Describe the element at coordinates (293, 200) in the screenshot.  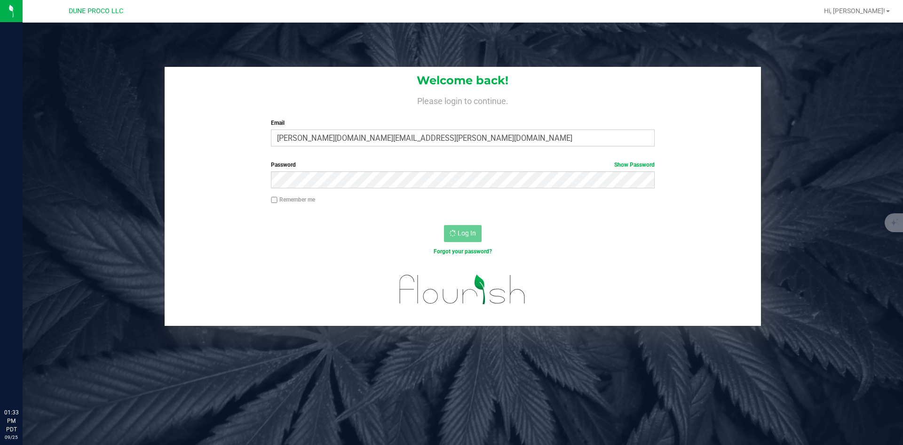
I see `label: Remember me` at that location.